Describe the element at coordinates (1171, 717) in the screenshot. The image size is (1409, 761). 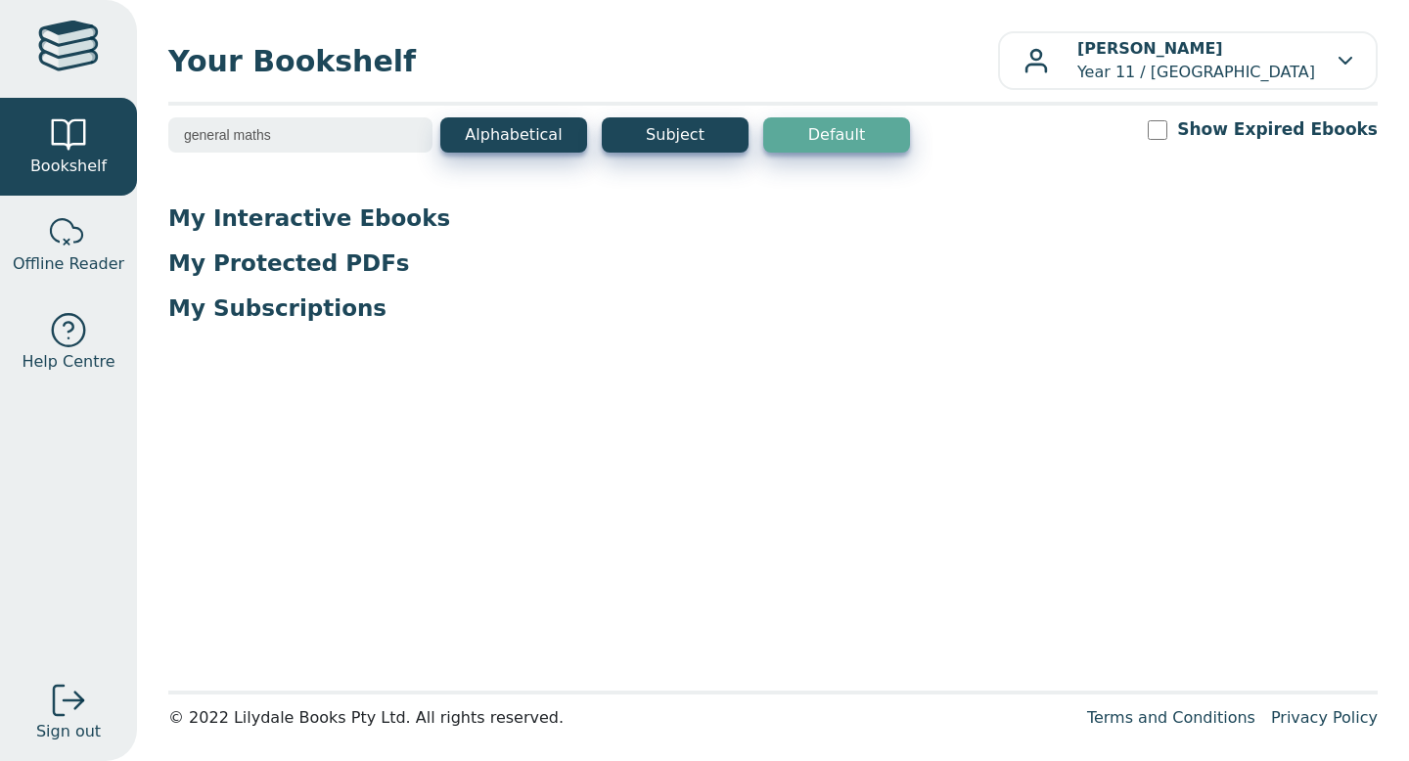
I see `a: Terms and Conditions` at that location.